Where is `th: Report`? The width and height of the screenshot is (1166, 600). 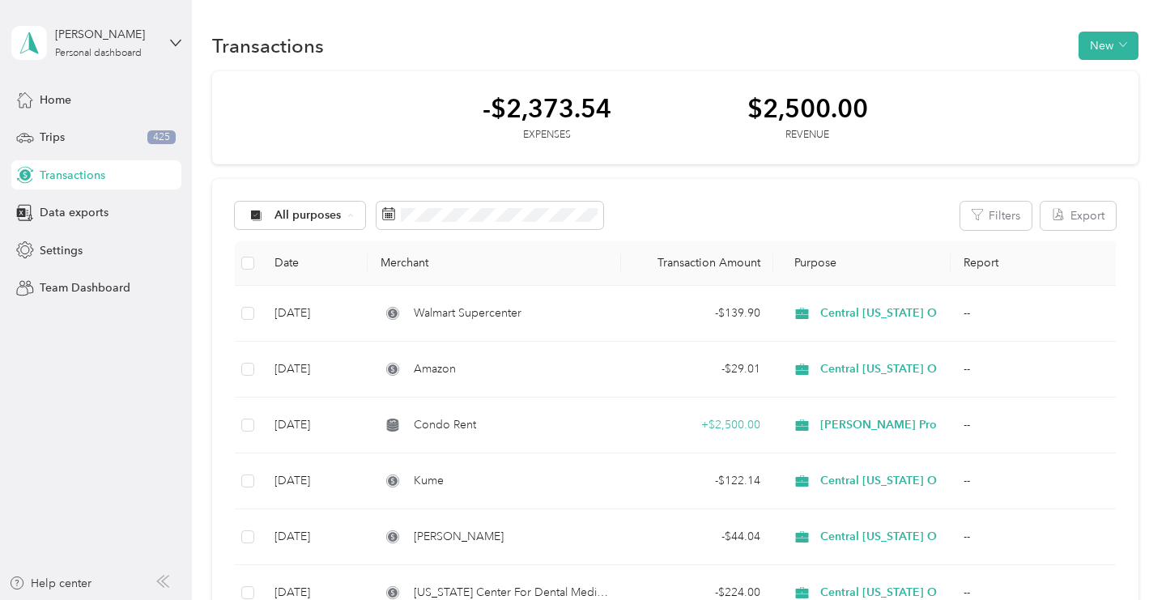 th: Report is located at coordinates (1035, 263).